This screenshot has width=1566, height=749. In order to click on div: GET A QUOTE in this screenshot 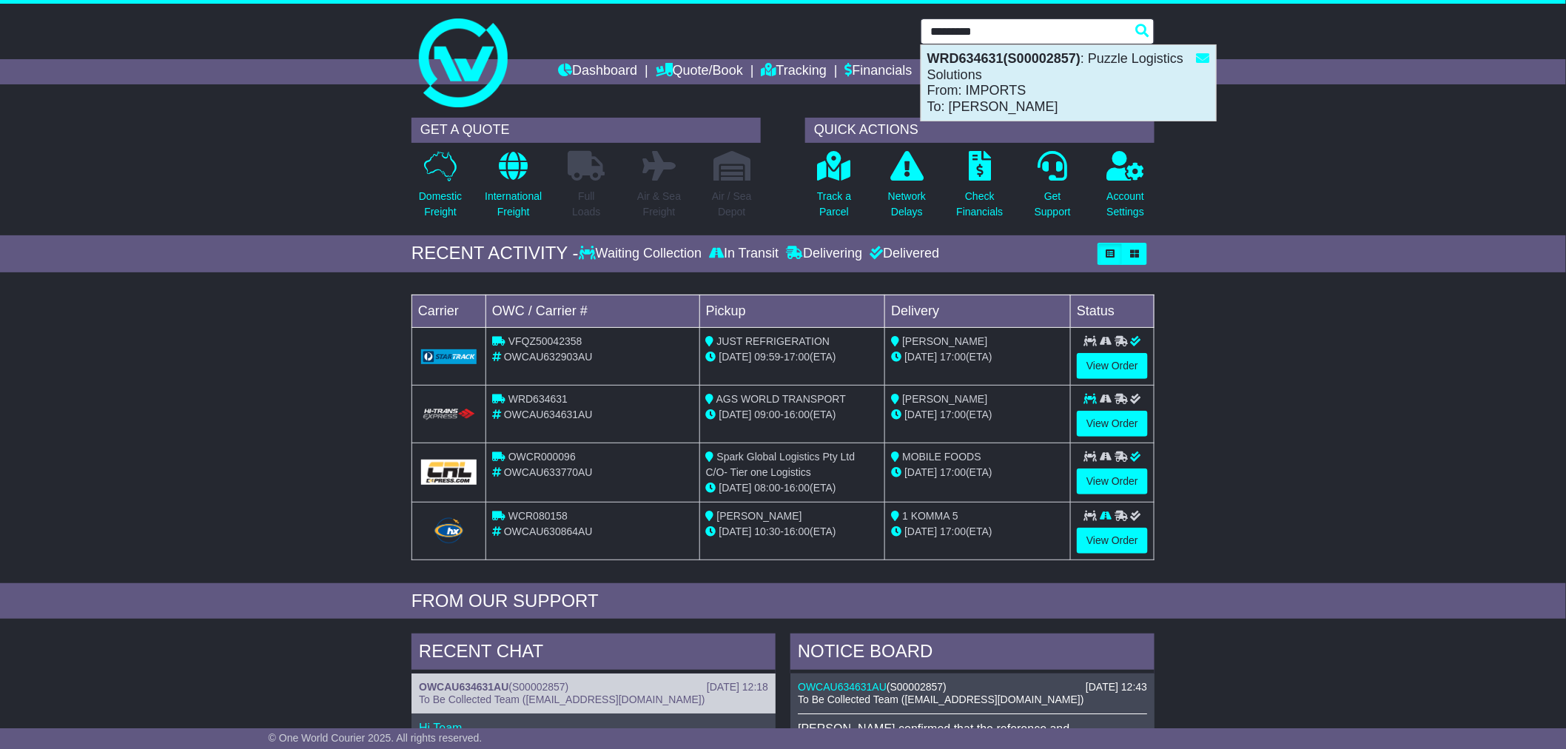, I will do `click(586, 130)`.